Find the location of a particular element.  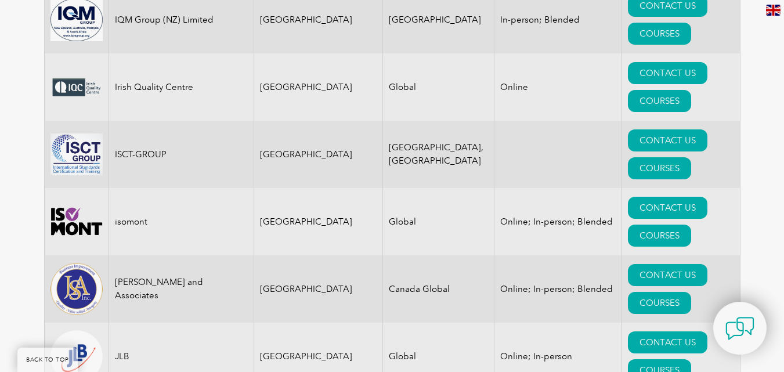

img: 6372c78c-dabc-ea11-a814-000d3a79823d-logo.png is located at coordinates (77, 289).